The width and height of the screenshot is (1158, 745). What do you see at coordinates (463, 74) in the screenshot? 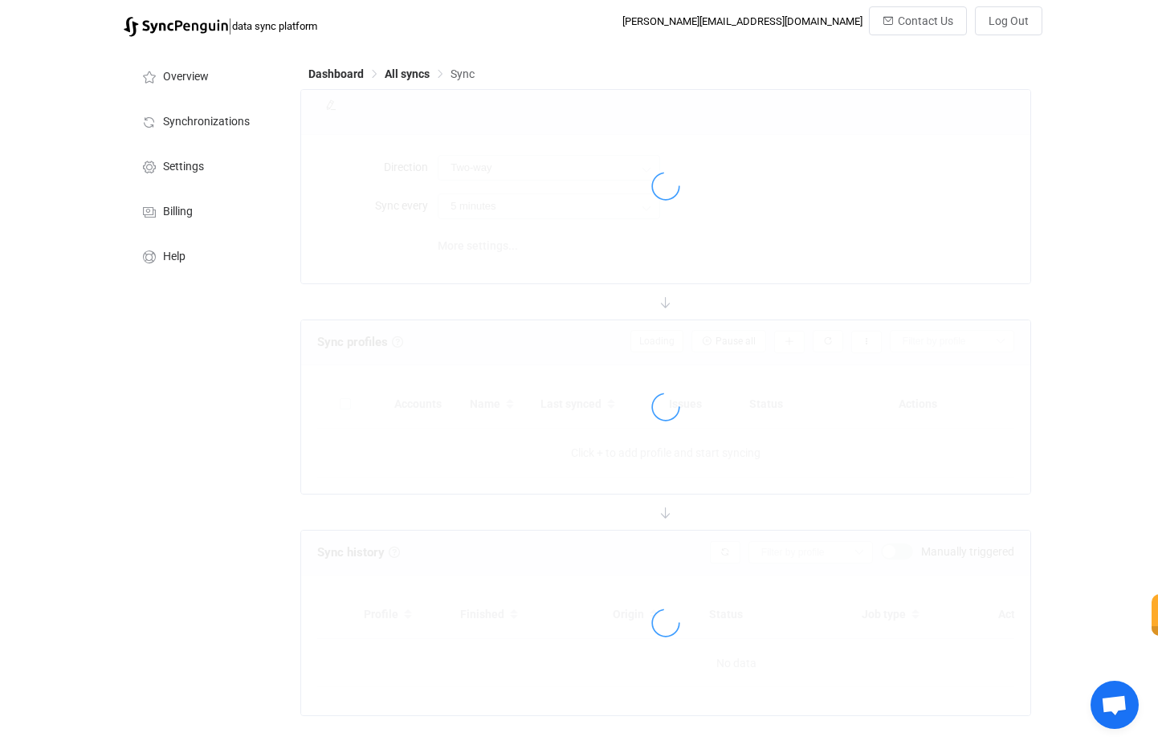
I see `span: Sync` at bounding box center [463, 74].